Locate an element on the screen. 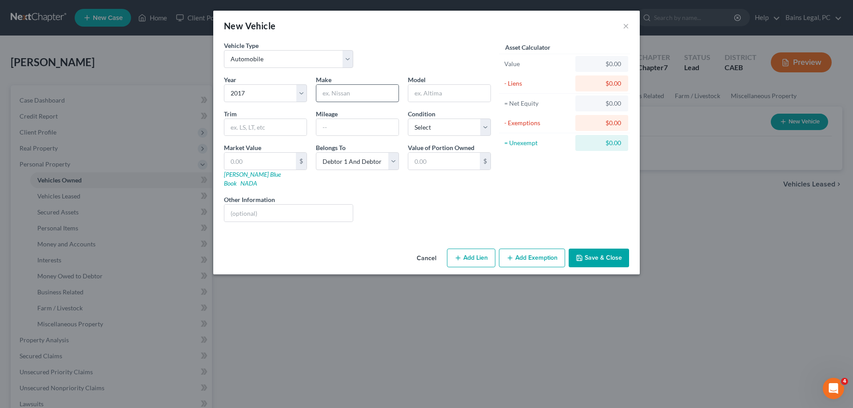 This screenshot has height=408, width=853. div: New Vehicle is located at coordinates (250, 26).